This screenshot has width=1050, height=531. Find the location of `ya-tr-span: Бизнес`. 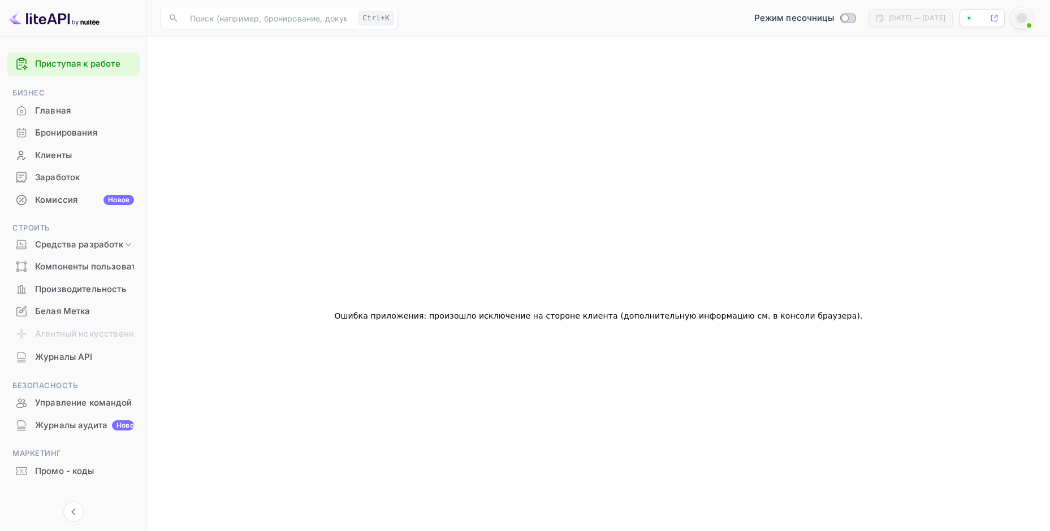

ya-tr-span: Бизнес is located at coordinates (28, 93).